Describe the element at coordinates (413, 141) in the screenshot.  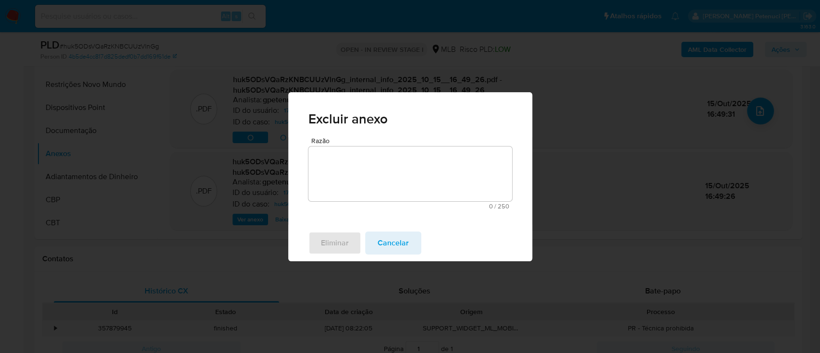
I see `span: Razão` at that location.